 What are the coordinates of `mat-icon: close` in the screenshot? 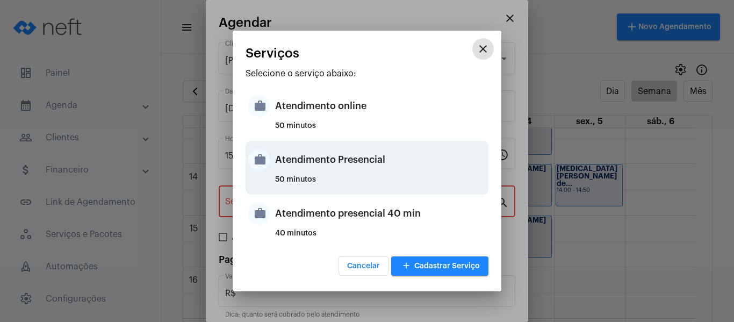 It's located at (483, 49).